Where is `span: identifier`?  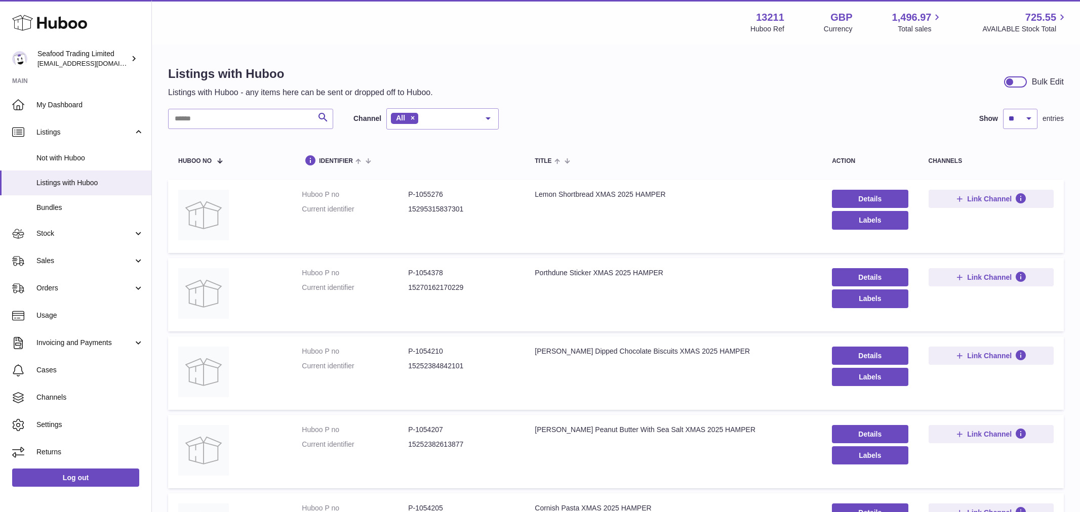
span: identifier is located at coordinates (336, 161).